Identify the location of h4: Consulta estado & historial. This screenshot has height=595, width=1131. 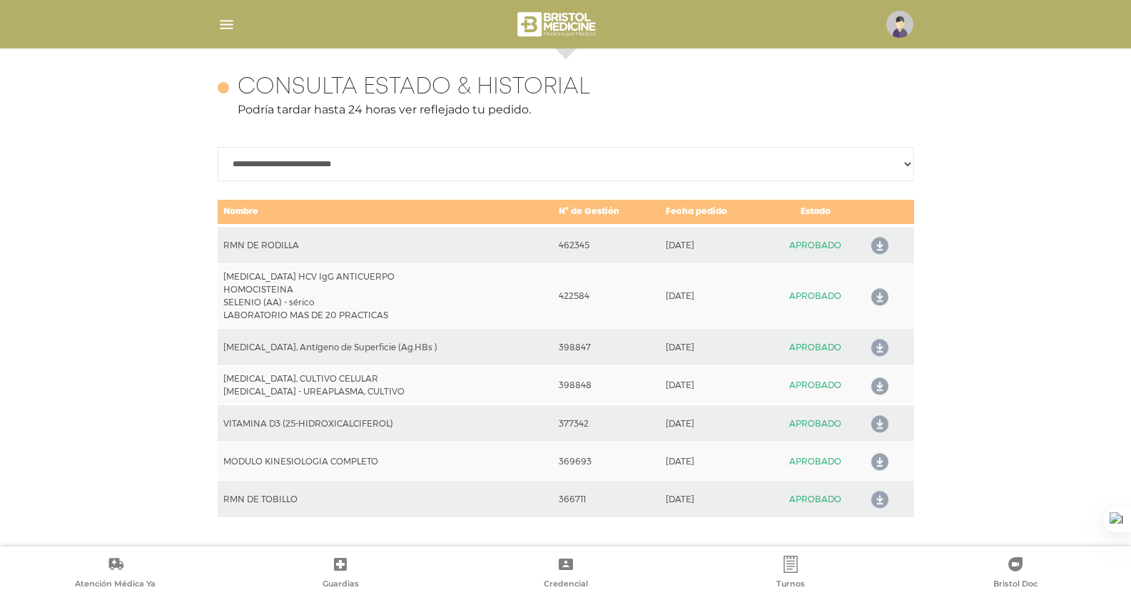
(414, 88).